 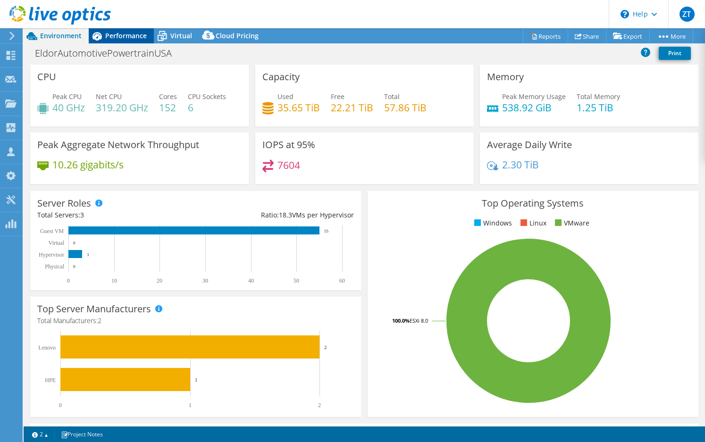 I want to click on span: Peak CPU, so click(x=67, y=96).